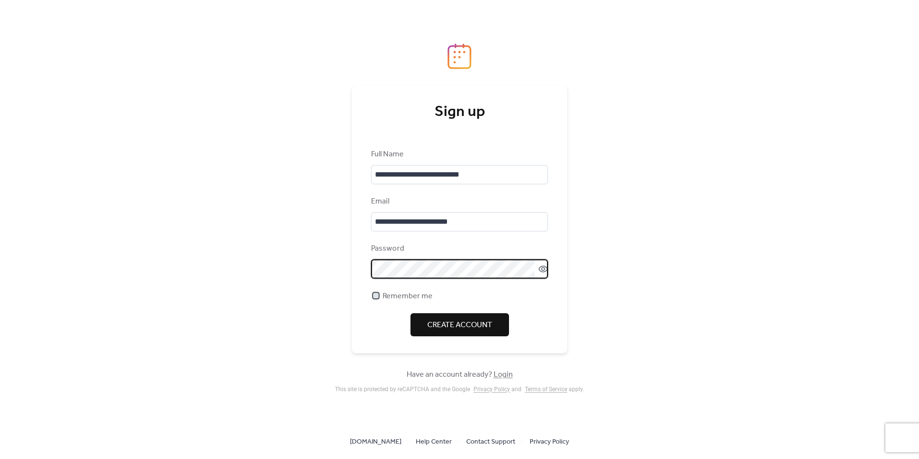  What do you see at coordinates (459, 154) in the screenshot?
I see `div: Full Name` at bounding box center [459, 154].